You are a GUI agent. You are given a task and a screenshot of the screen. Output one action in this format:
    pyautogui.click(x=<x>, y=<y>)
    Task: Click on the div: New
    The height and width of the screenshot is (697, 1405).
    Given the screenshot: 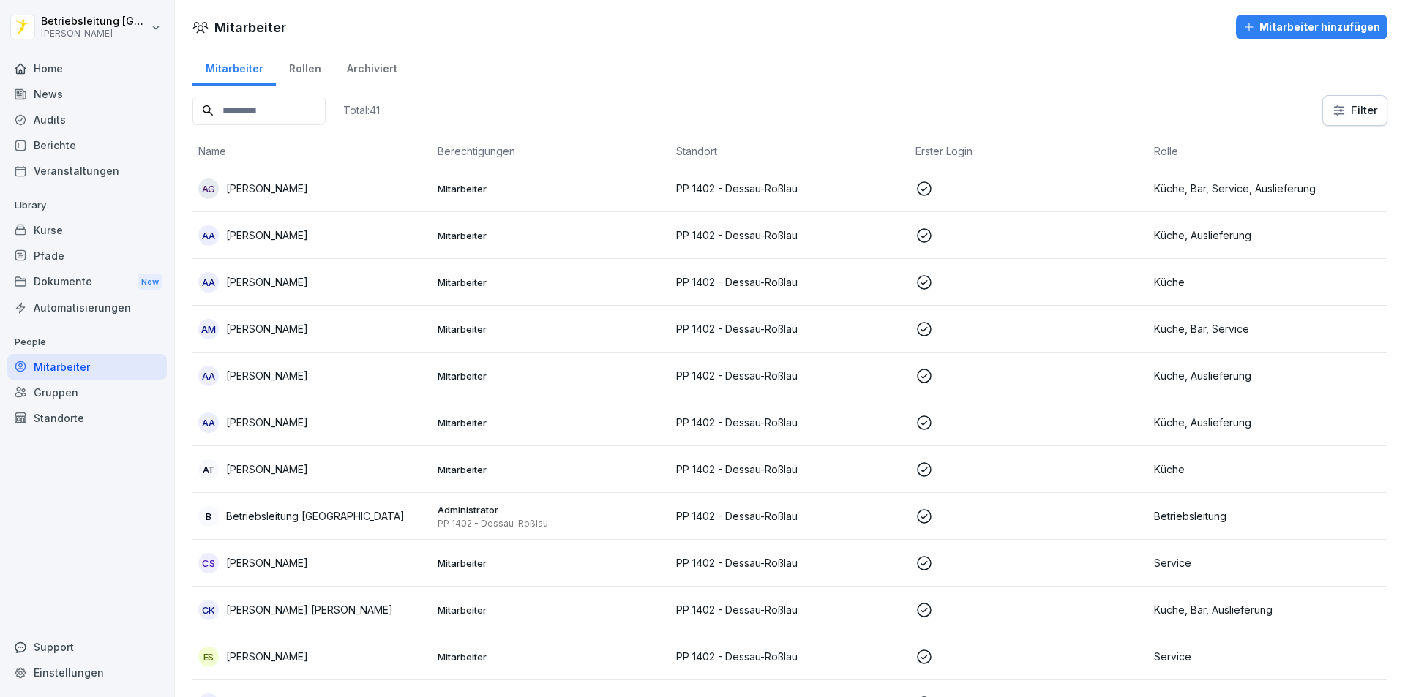 What is the action you would take?
    pyautogui.click(x=150, y=282)
    